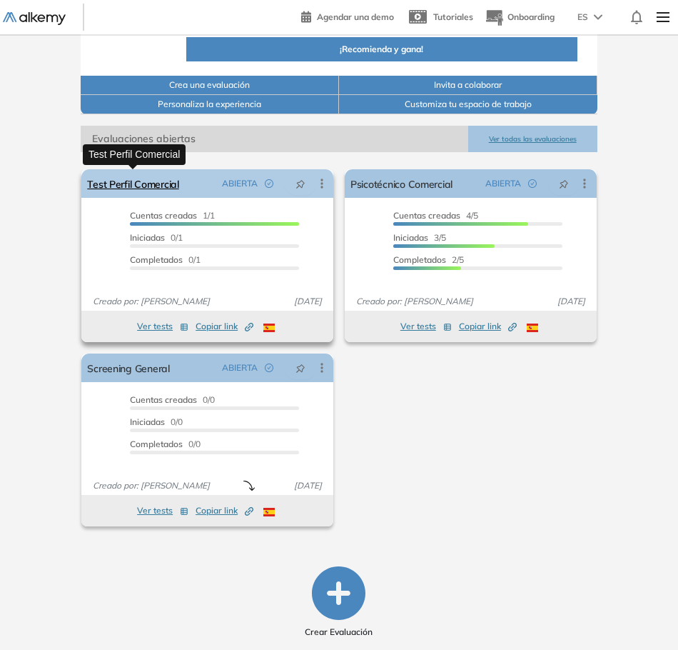 The image size is (678, 650). What do you see at coordinates (453, 16) in the screenshot?
I see `span: Tutoriales` at bounding box center [453, 16].